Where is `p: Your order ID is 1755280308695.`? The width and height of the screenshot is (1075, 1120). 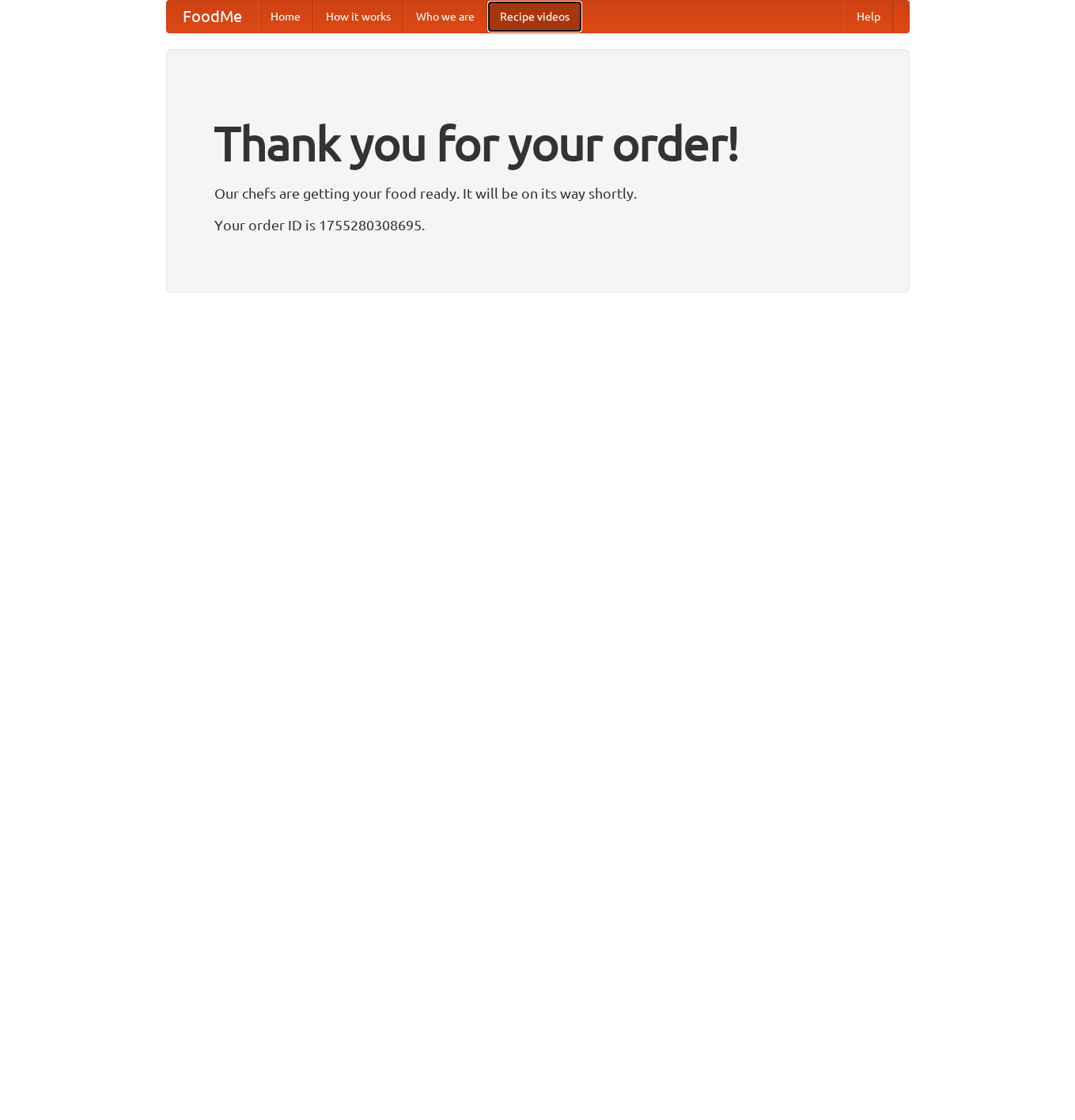
p: Your order ID is 1755280308695. is located at coordinates (538, 225).